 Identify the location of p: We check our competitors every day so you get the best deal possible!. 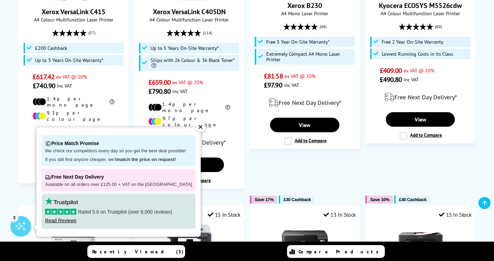
(119, 151).